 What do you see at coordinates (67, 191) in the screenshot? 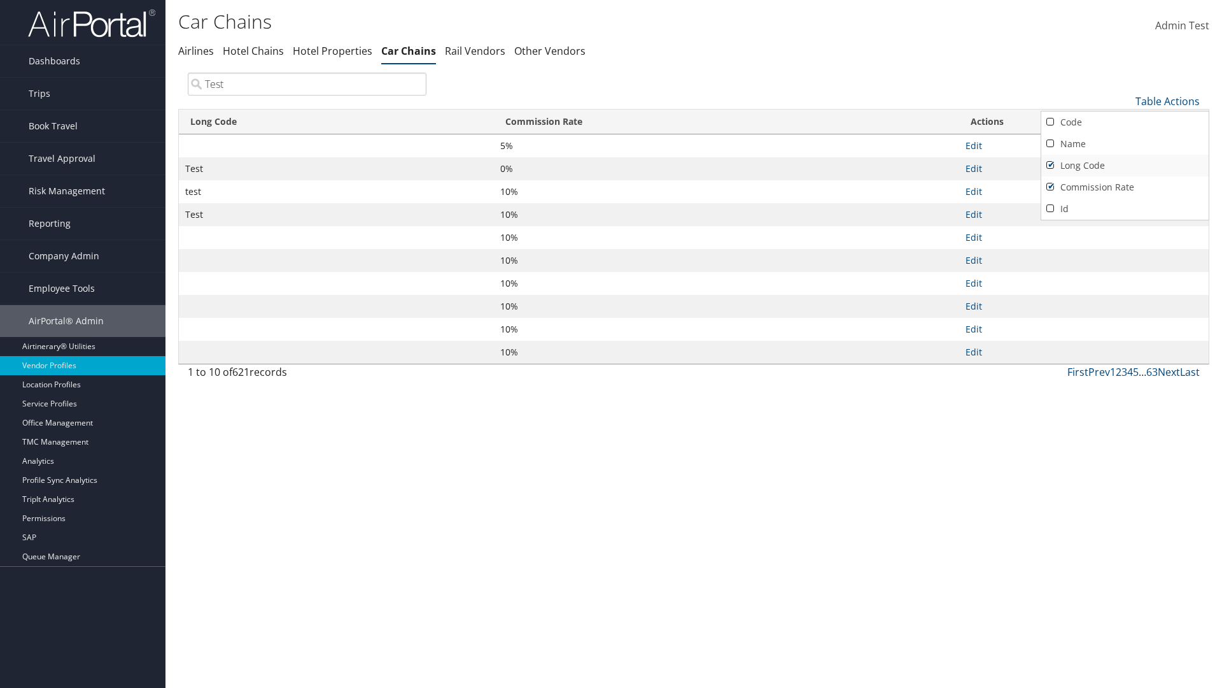
I see `span: Risk Management` at bounding box center [67, 191].